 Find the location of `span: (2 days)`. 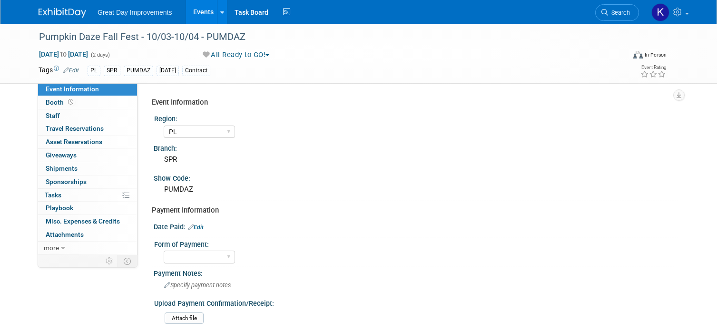

span: (2 days) is located at coordinates (100, 55).